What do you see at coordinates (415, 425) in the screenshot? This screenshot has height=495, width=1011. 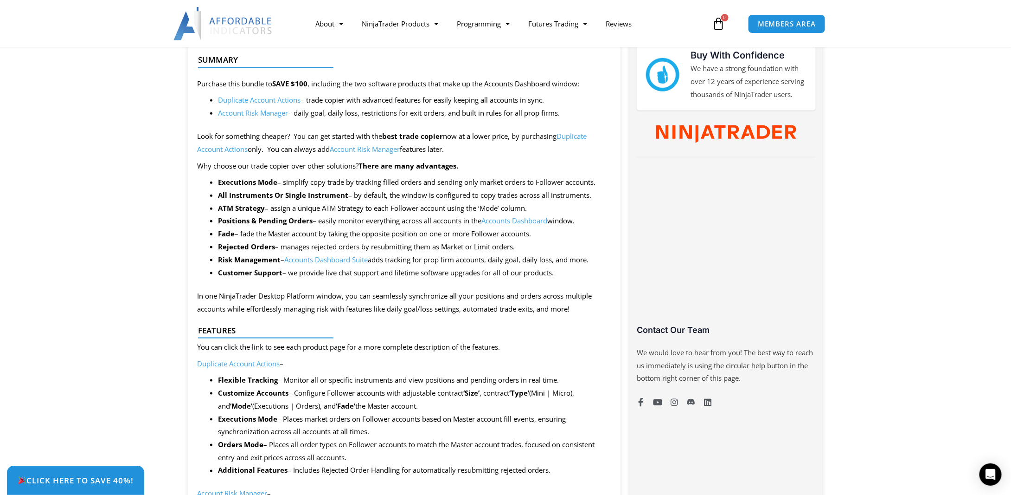 I see `li: – Places market orders on Follower accounts based on Master account fill events, ensuring synchro...` at bounding box center [415, 425].